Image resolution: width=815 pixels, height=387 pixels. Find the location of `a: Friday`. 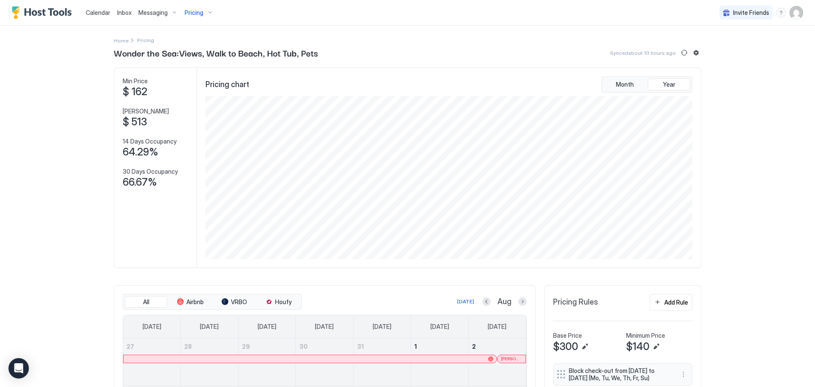

a: Friday is located at coordinates (440, 326).